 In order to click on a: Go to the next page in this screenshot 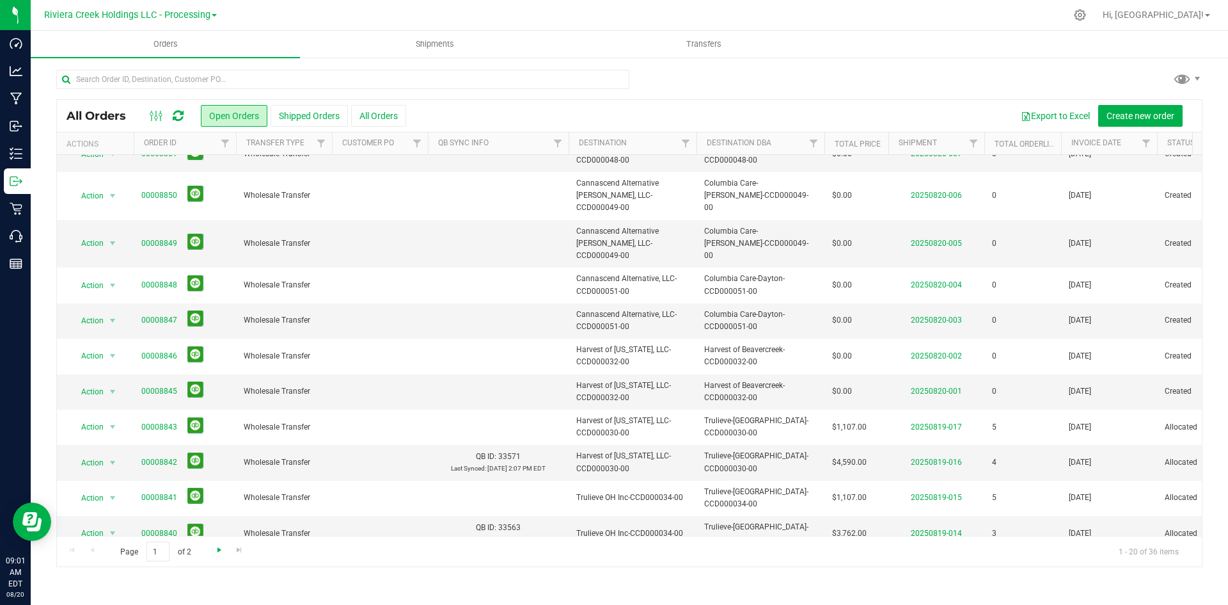, I will do `click(219, 549)`.